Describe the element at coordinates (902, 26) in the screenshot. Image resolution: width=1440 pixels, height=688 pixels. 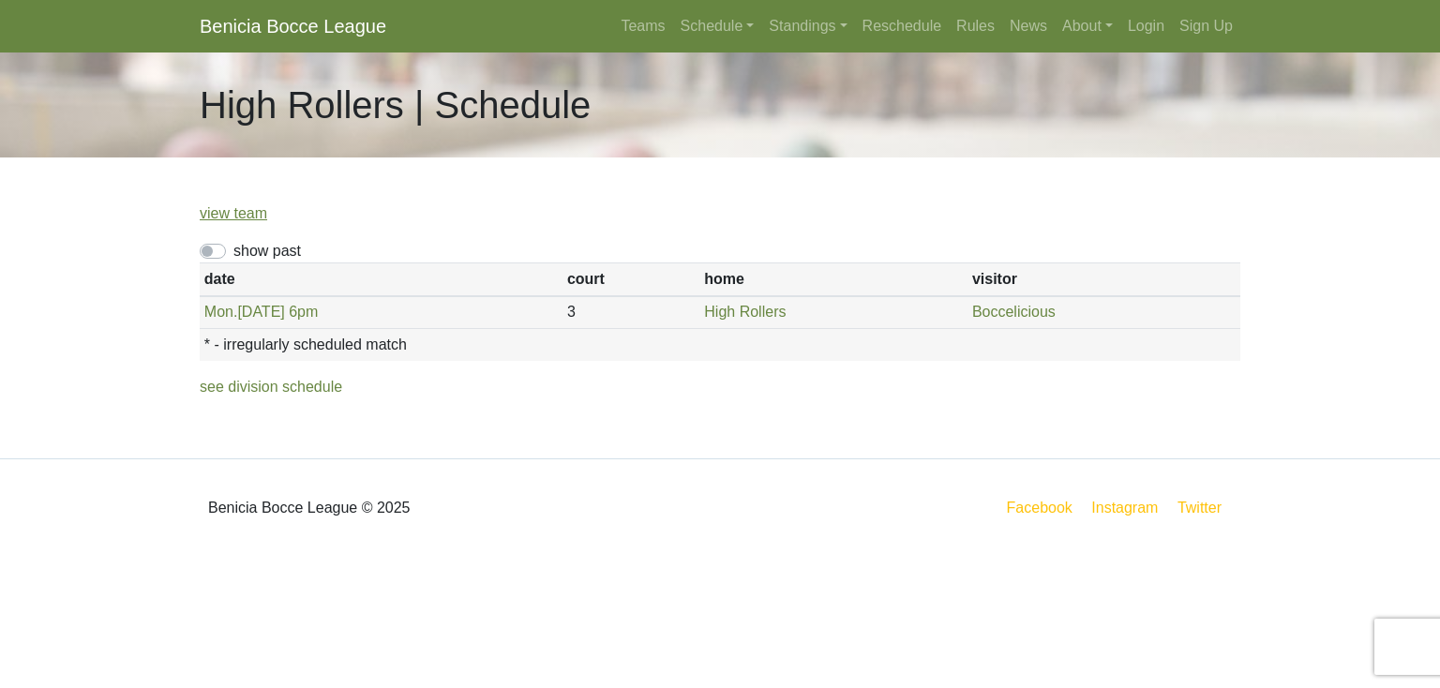
I see `a: Reschedule` at that location.